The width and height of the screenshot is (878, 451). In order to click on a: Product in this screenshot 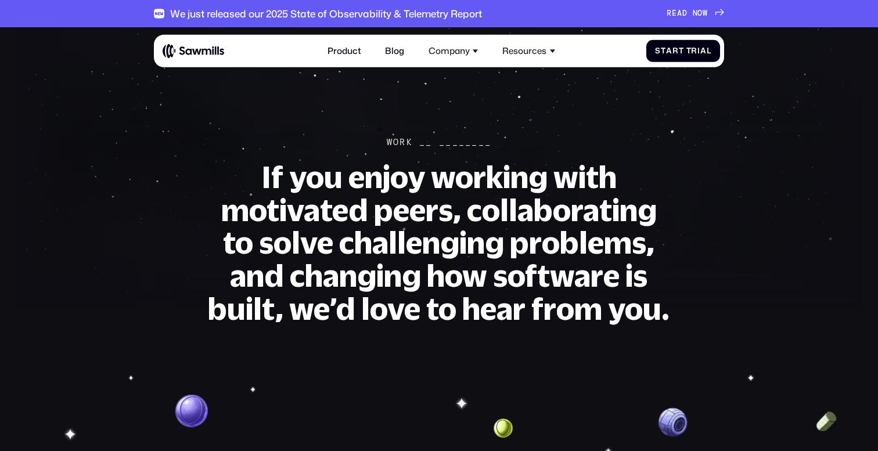, I will do `click(344, 51)`.